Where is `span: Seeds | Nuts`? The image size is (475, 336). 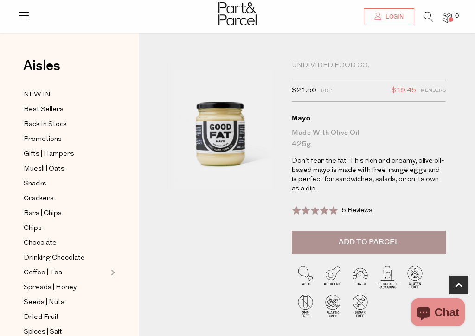 span: Seeds | Nuts is located at coordinates (44, 303).